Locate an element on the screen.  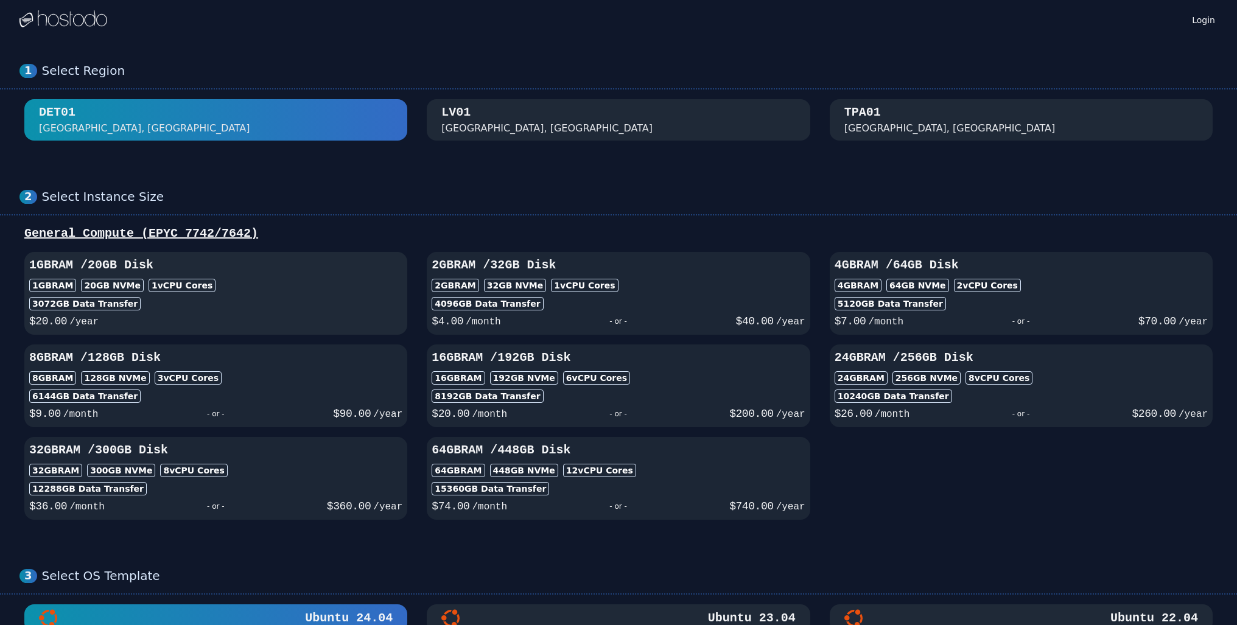
button: 4GBRAM /64GB Disk4GBRAM64GB NVMe2vCPU Cores5120GB Data Transfer$7.00/month- or -$70.00/year is located at coordinates (1021, 293).